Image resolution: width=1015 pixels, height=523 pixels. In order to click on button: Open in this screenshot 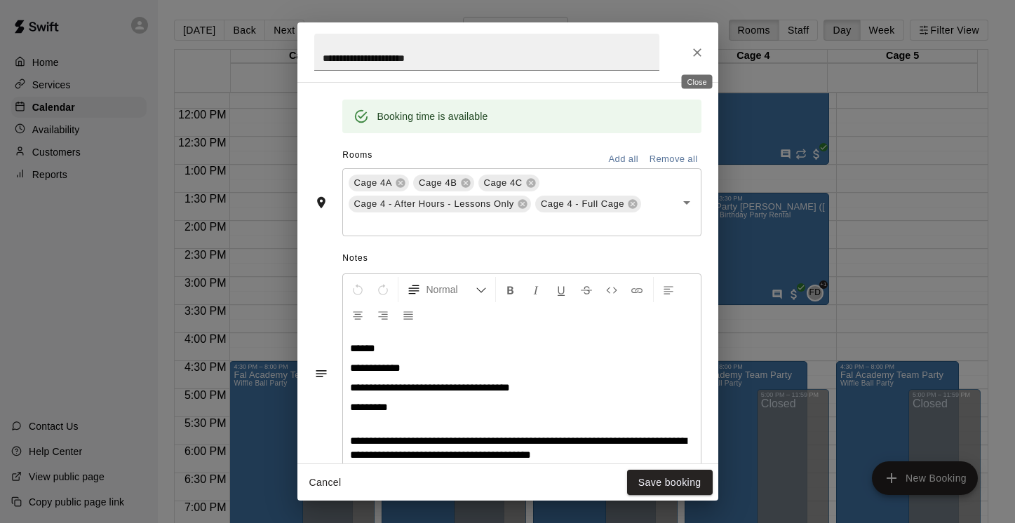, I will do `click(687, 203)`.